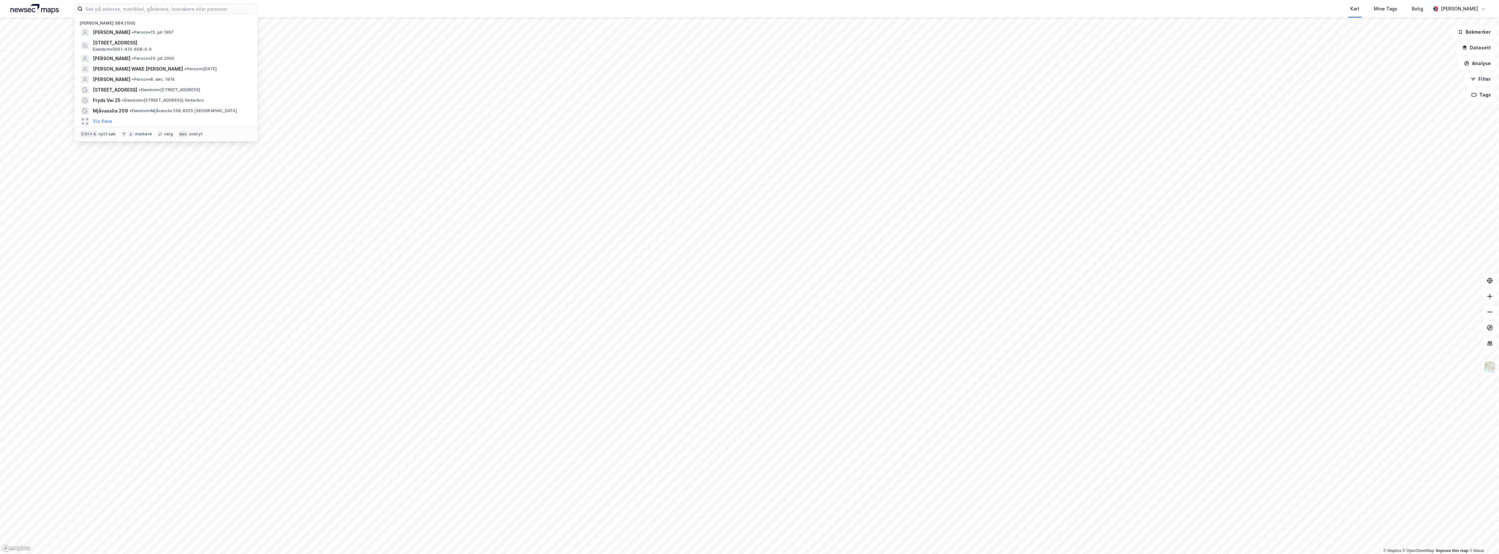 Image resolution: width=1499 pixels, height=554 pixels. I want to click on div: Ctrl + k, so click(89, 134).